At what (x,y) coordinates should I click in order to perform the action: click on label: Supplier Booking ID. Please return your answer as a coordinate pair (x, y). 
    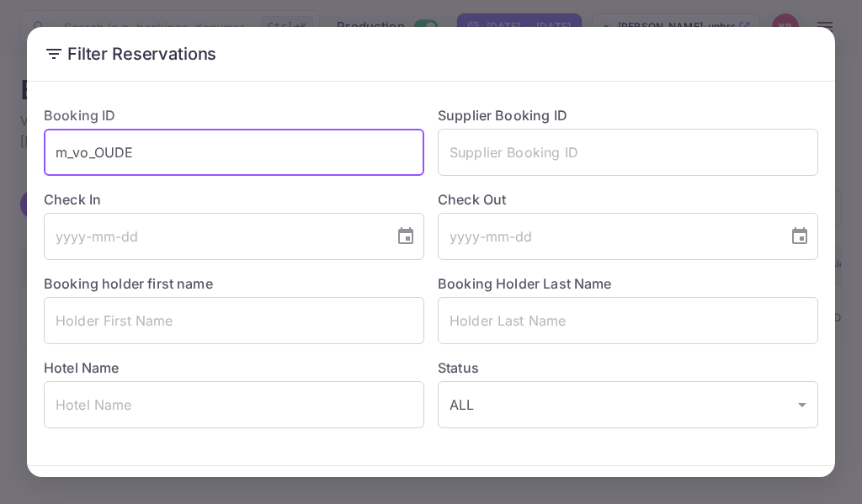
    Looking at the image, I should click on (502, 115).